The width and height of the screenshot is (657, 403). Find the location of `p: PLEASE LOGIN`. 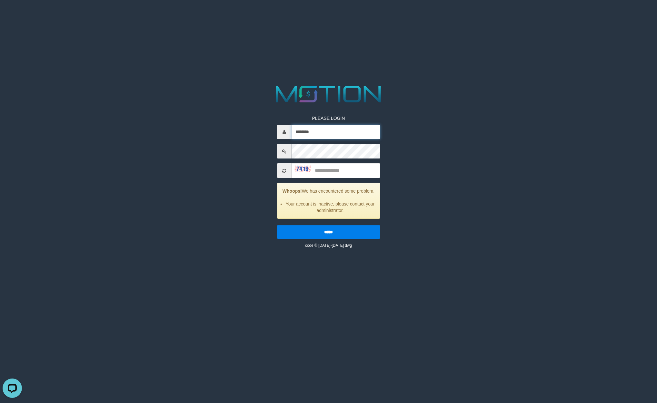

p: PLEASE LOGIN is located at coordinates (329, 118).